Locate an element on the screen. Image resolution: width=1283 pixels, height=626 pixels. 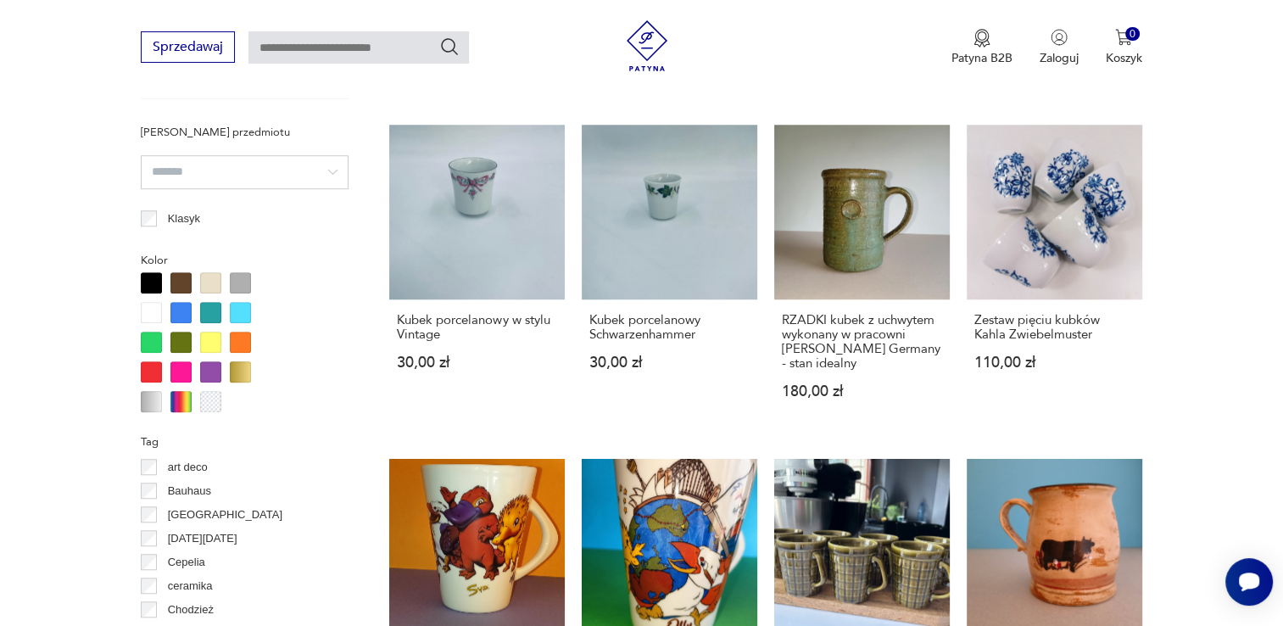
a: Kubek porcelanowy w stylu VintageKubek porcelanowy w stylu Vintage30,00 zł is located at coordinates (477, 278).